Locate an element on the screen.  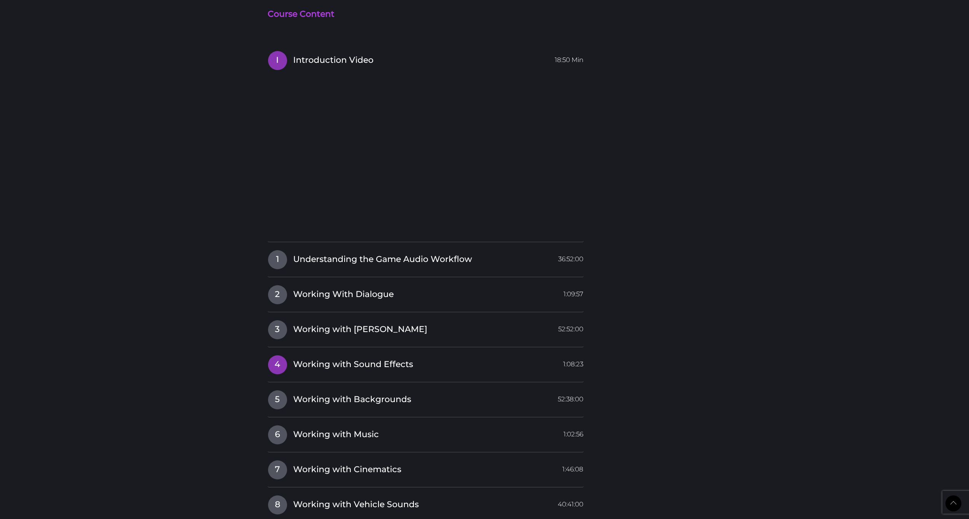
span: 2 is located at coordinates (277, 295).